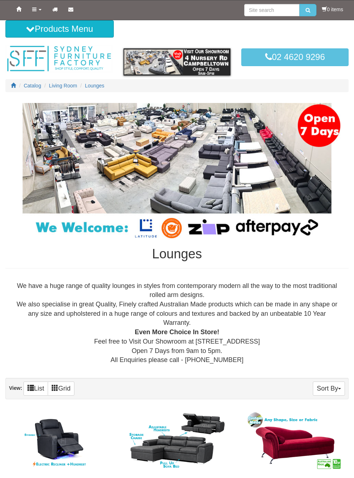  What do you see at coordinates (63, 86) in the screenshot?
I see `span: Living Room` at bounding box center [63, 86].